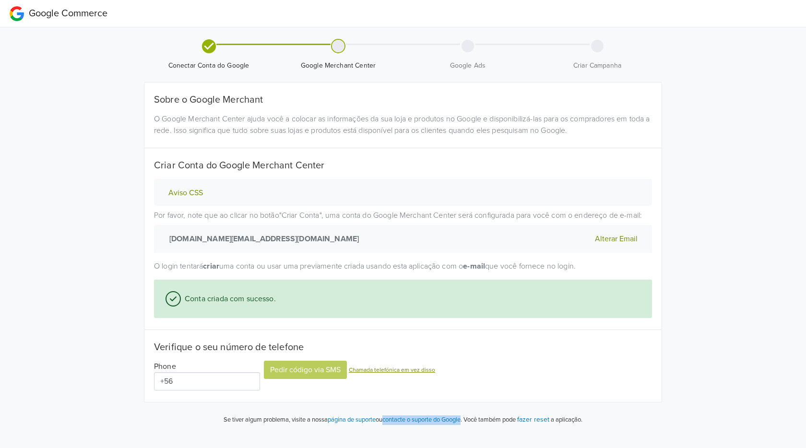  I want to click on h5: Verifique o seu número de telefone, so click(403, 347).